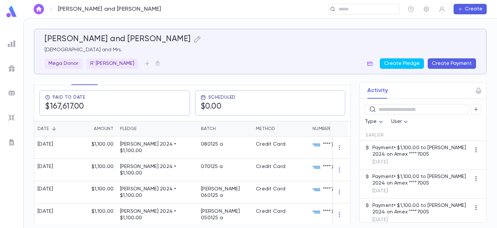 The width and height of the screenshot is (497, 228). I want to click on img: campaigns_grey.99e729a5f7ee94e3726e6486bddda8f1.svg, so click(12, 68).